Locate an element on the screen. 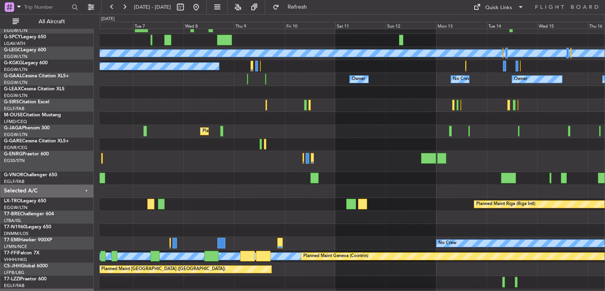  a: G-LEGCLegacy 600 is located at coordinates (25, 50).